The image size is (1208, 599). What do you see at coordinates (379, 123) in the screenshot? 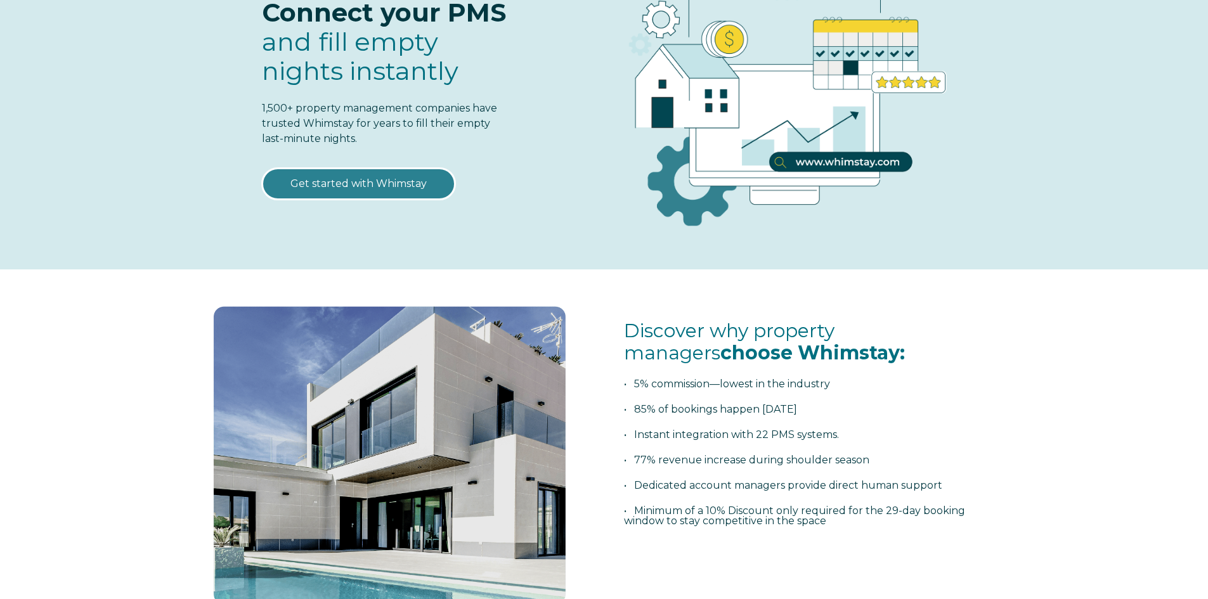
I see `span: 1,500+ property management companies have trusted Whimstay for years to fill their empty last-min...` at bounding box center [379, 123].